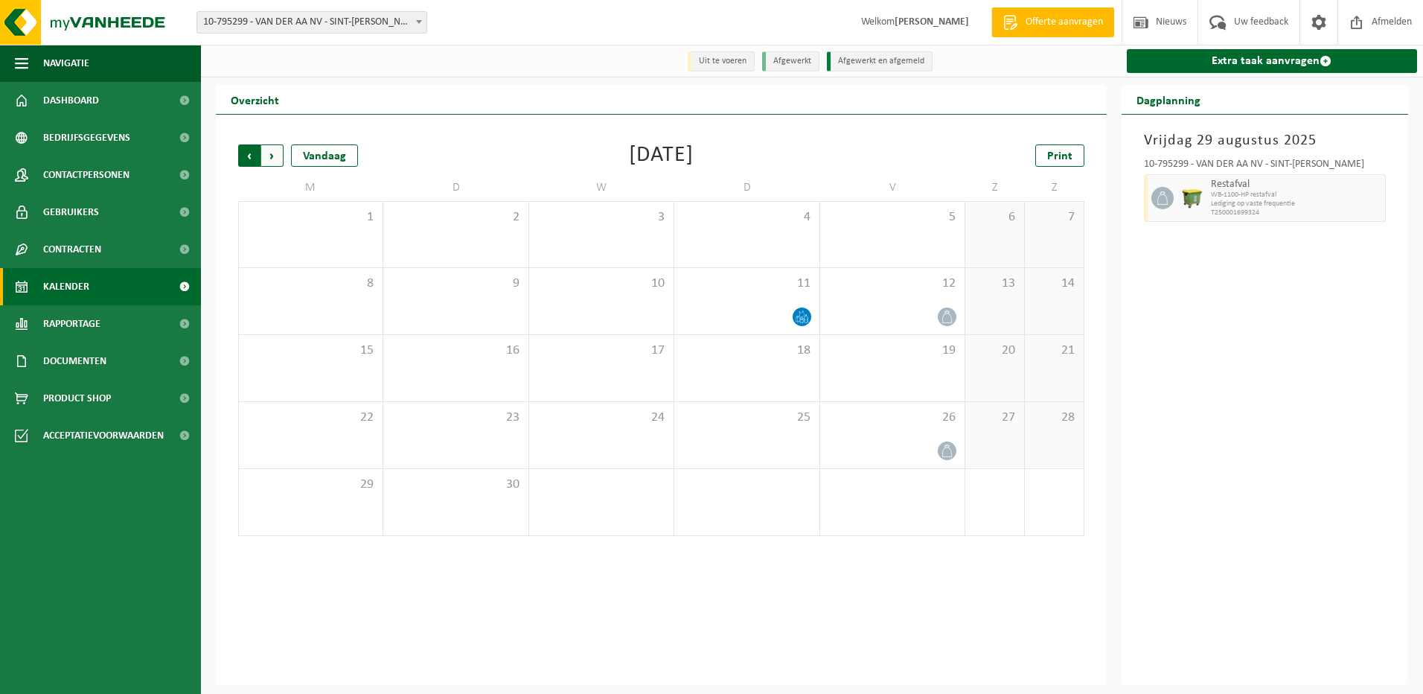  Describe the element at coordinates (255, 99) in the screenshot. I see `h2: Overzicht` at that location.